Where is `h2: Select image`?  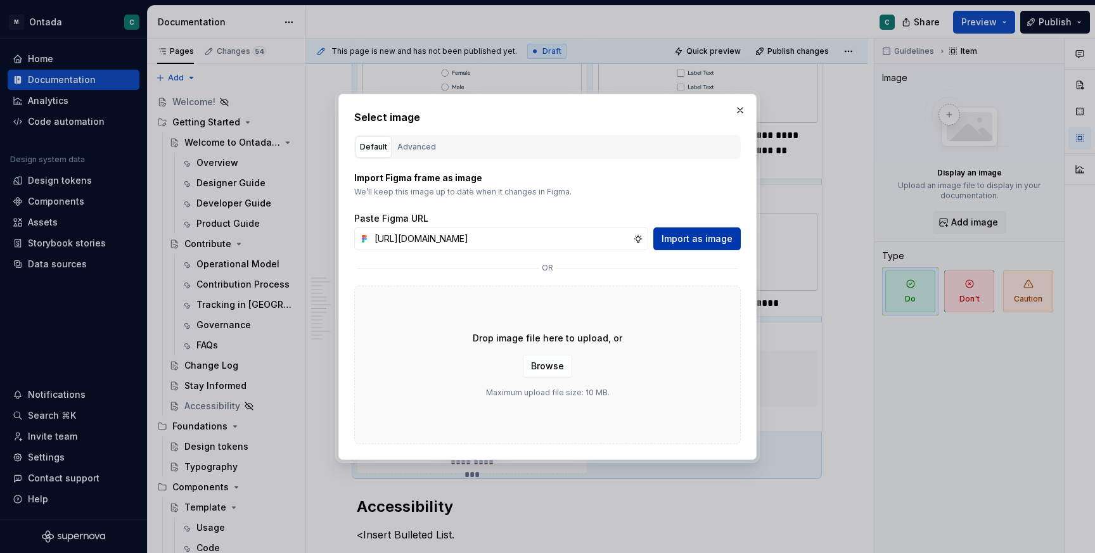 h2: Select image is located at coordinates (547, 117).